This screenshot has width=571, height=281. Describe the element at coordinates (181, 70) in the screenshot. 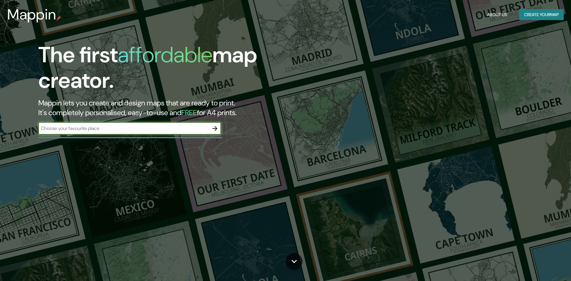

I see `h1: The first map creator.` at that location.